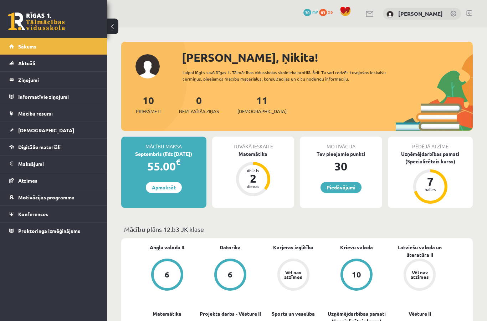  I want to click on div: Uzņēmējdarbības pamati (Specializētais kurss), so click(431, 158).